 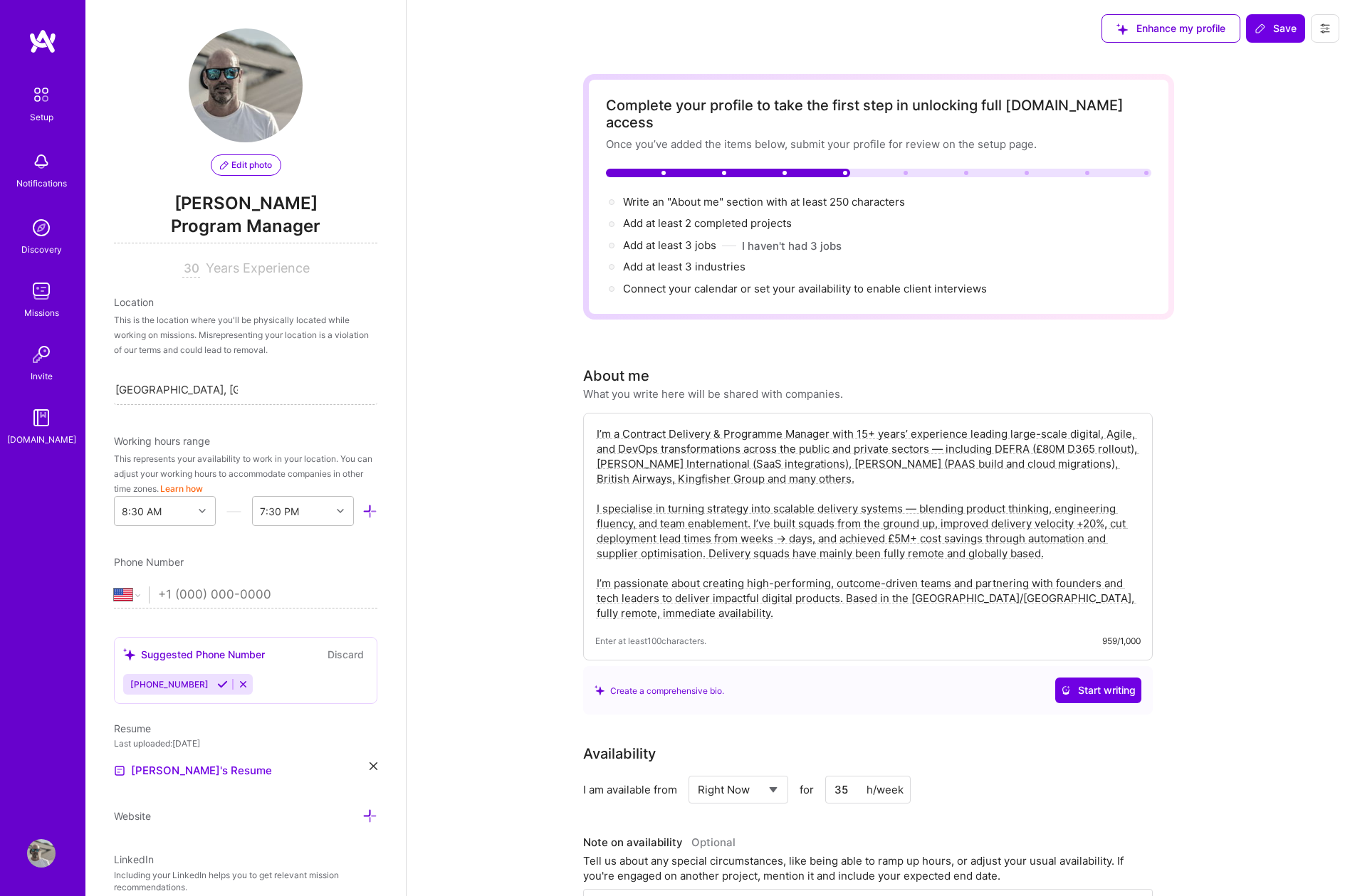 What do you see at coordinates (670, 245) in the screenshot?
I see `span: Add at least 3 jobs` at bounding box center [670, 245].